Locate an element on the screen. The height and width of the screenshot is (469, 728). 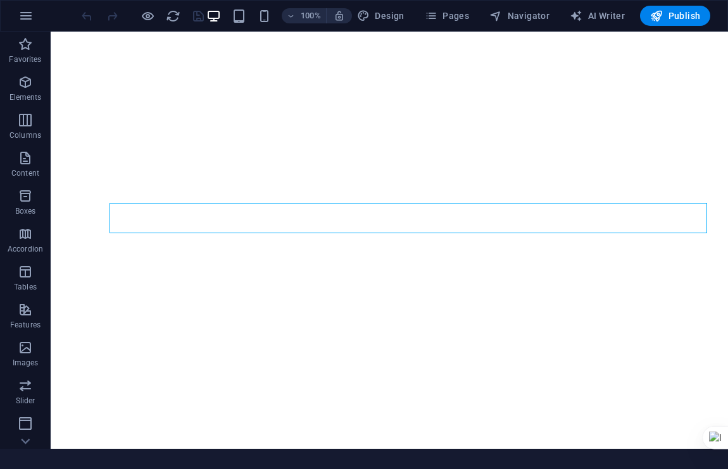
button: 100% is located at coordinates (304, 16).